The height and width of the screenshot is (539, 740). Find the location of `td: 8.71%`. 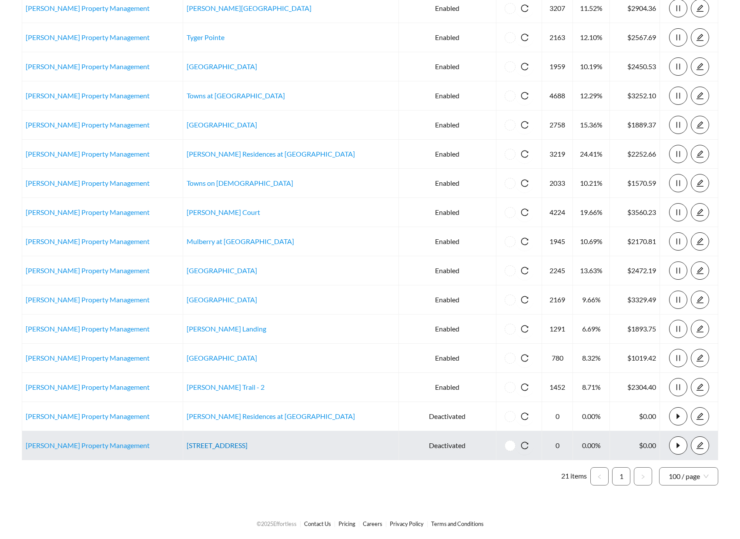

td: 8.71% is located at coordinates (591, 387).